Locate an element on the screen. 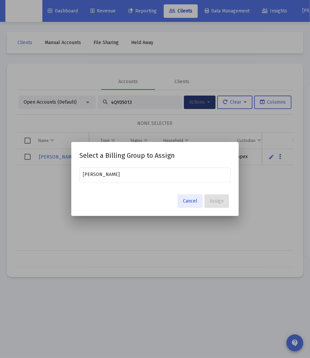  span: Assign is located at coordinates (217, 201).